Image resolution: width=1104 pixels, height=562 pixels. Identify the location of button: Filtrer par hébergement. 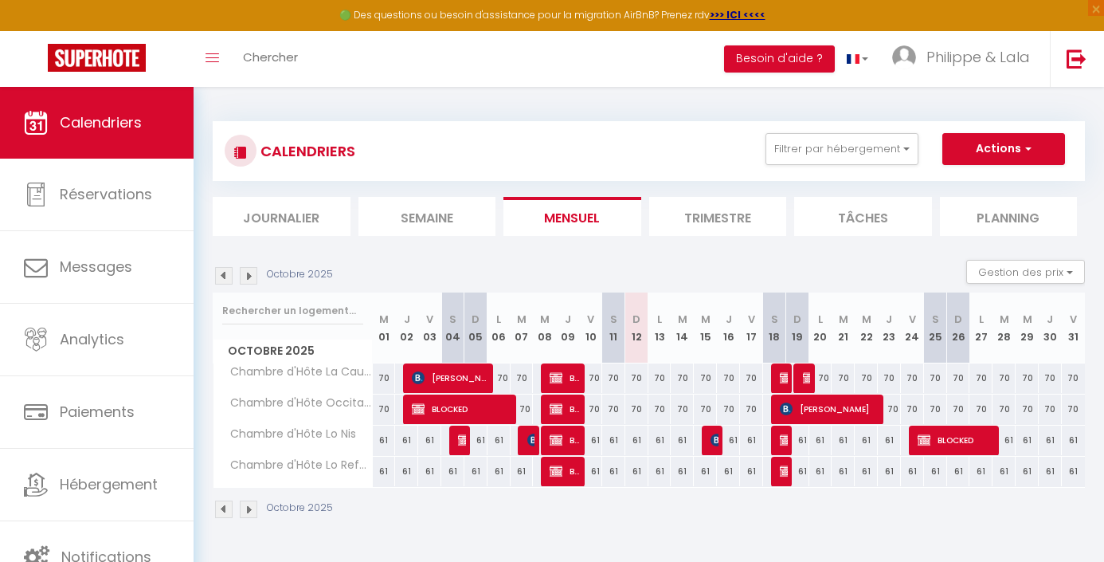
(842, 149).